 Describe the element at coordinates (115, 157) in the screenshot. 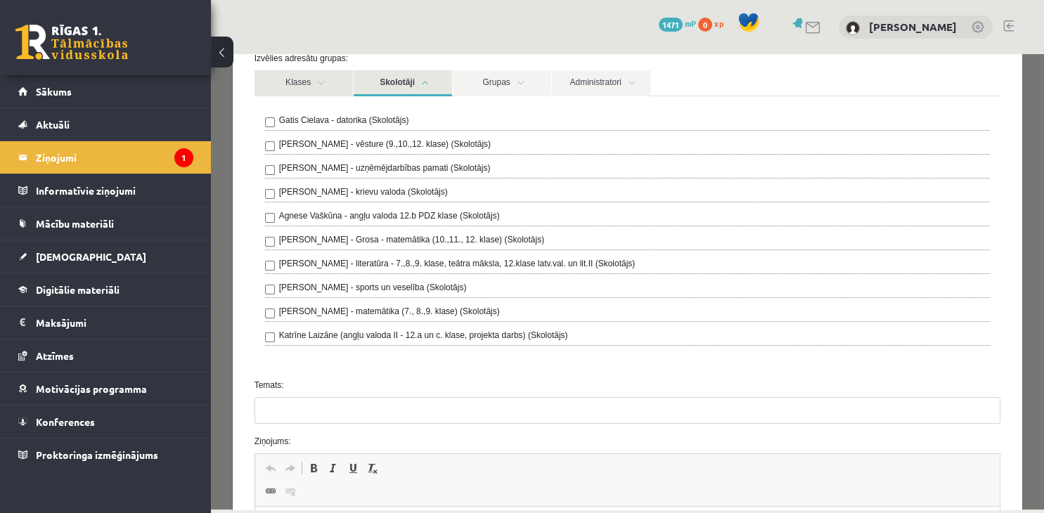

I see `legend: Ziņojumi` at that location.